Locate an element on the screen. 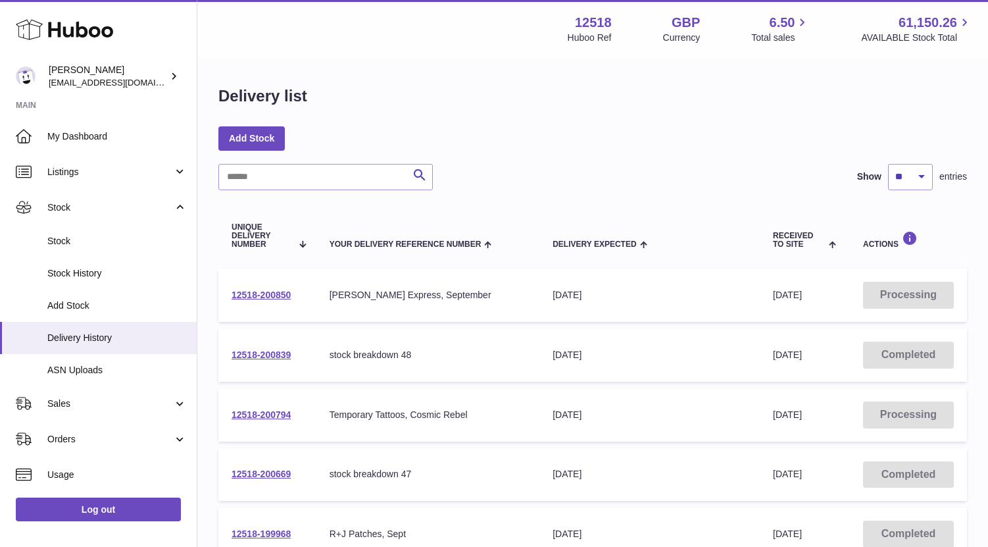 The image size is (988, 547). strong: 12518 is located at coordinates (593, 22).